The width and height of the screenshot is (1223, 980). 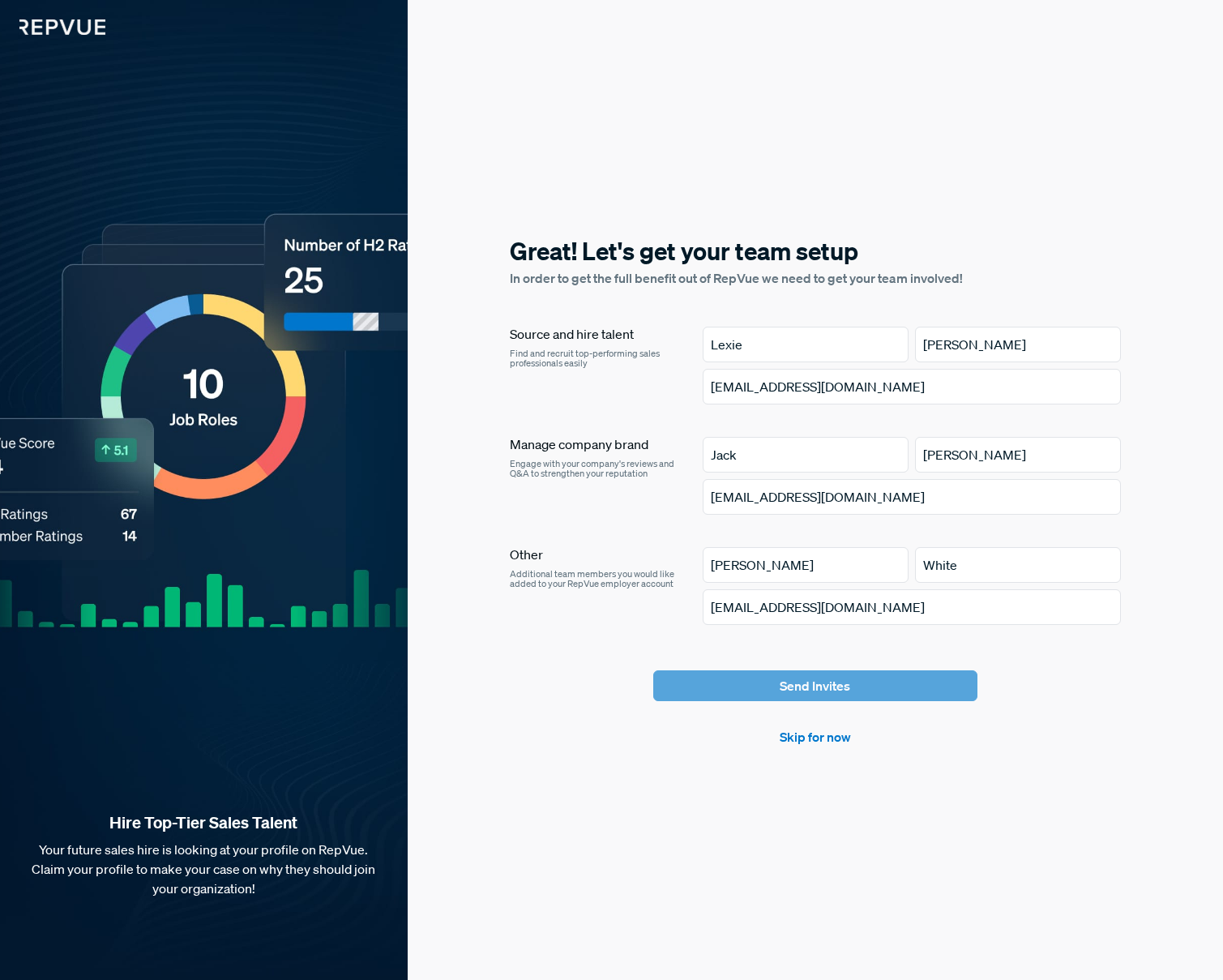 I want to click on h5: Great! Let's get your team setup, so click(x=815, y=252).